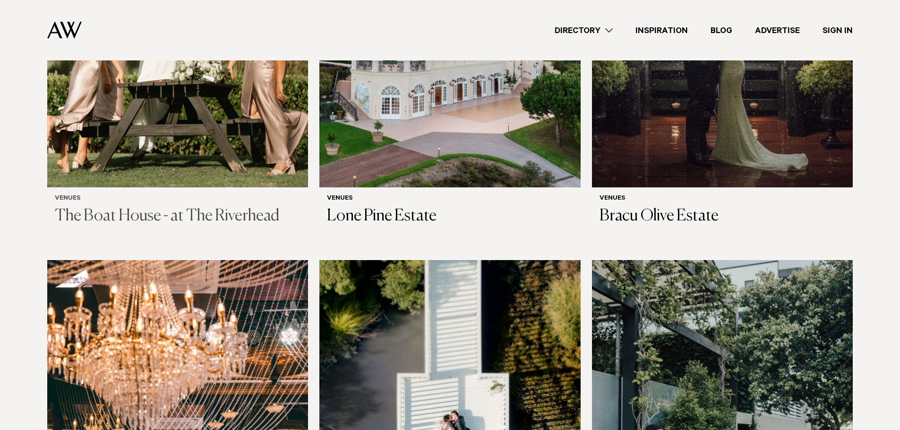 The image size is (900, 430). What do you see at coordinates (64, 30) in the screenshot?
I see `img: Auckland Weddings Logo` at bounding box center [64, 30].